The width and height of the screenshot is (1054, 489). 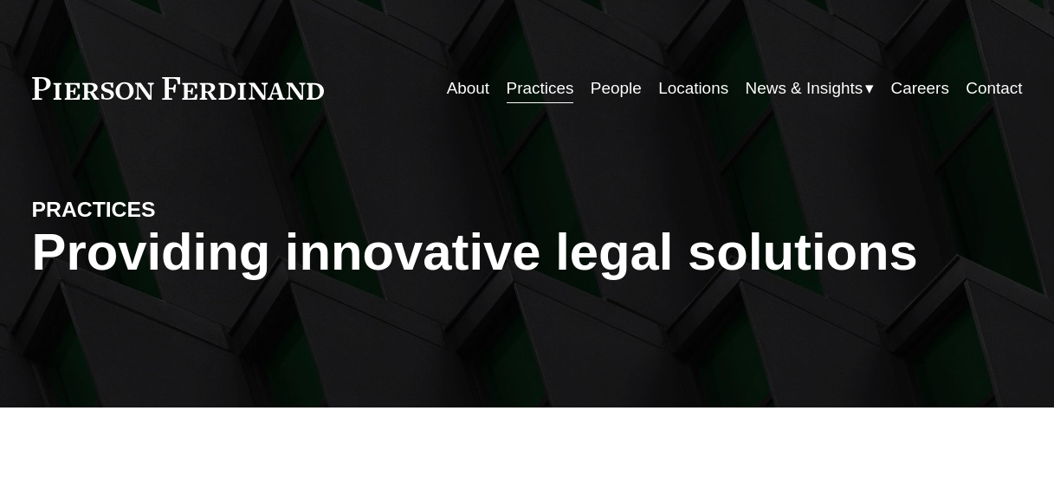 What do you see at coordinates (527, 252) in the screenshot?
I see `h1: Providing innovative legal solutions` at bounding box center [527, 252].